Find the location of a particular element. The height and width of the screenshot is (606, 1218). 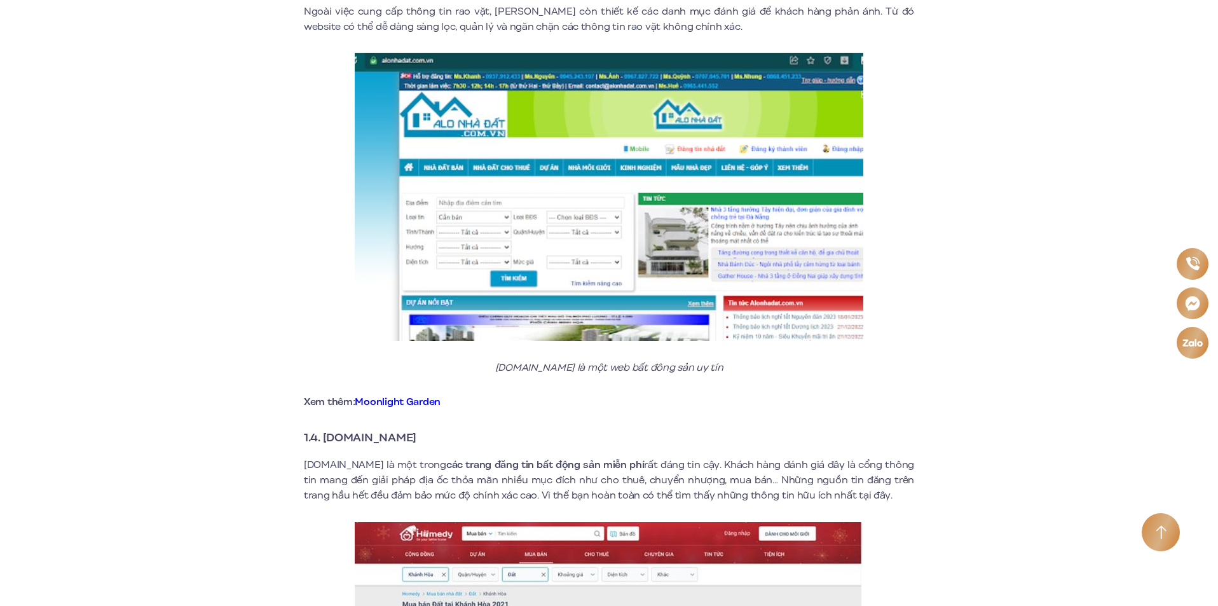

img: Phone icon is located at coordinates (1192, 263).